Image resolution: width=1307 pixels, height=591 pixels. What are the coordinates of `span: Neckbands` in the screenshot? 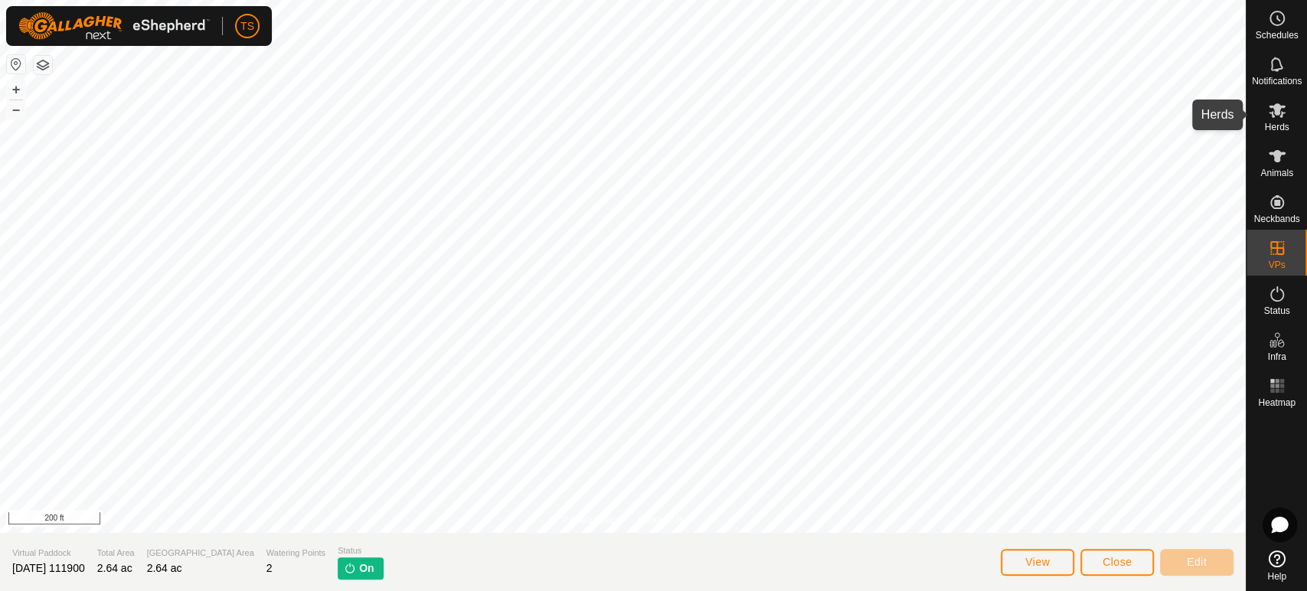 It's located at (1276, 219).